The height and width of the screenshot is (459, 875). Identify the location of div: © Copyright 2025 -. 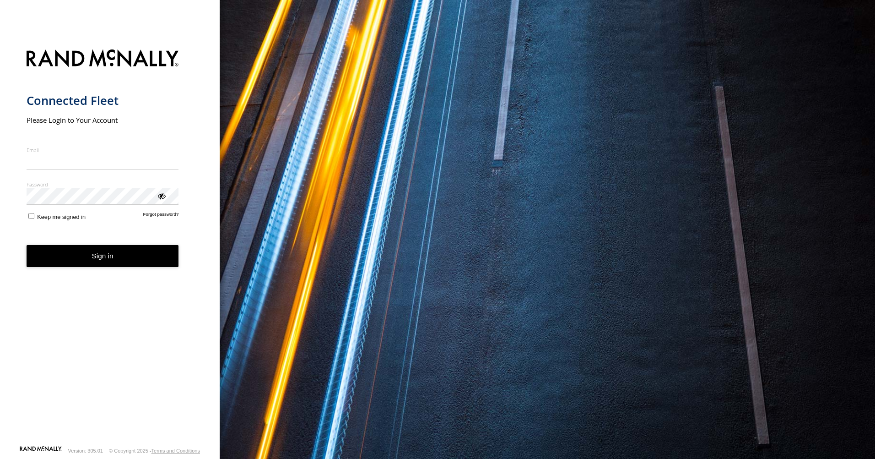
(154, 450).